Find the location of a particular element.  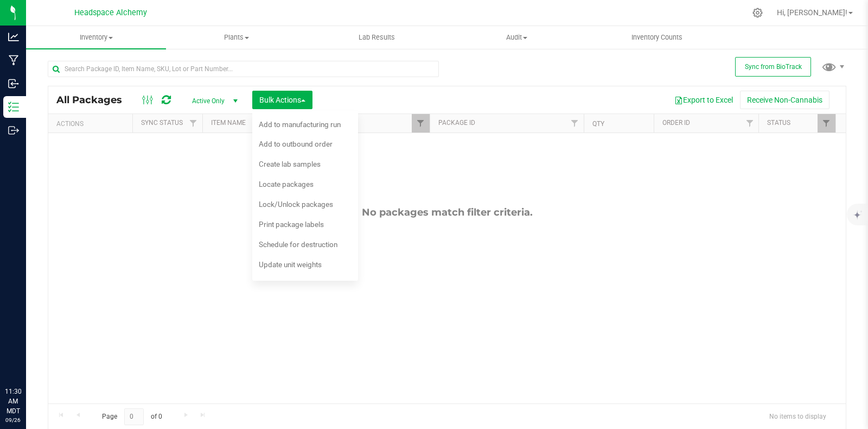

a: Lab Results is located at coordinates (377, 37).